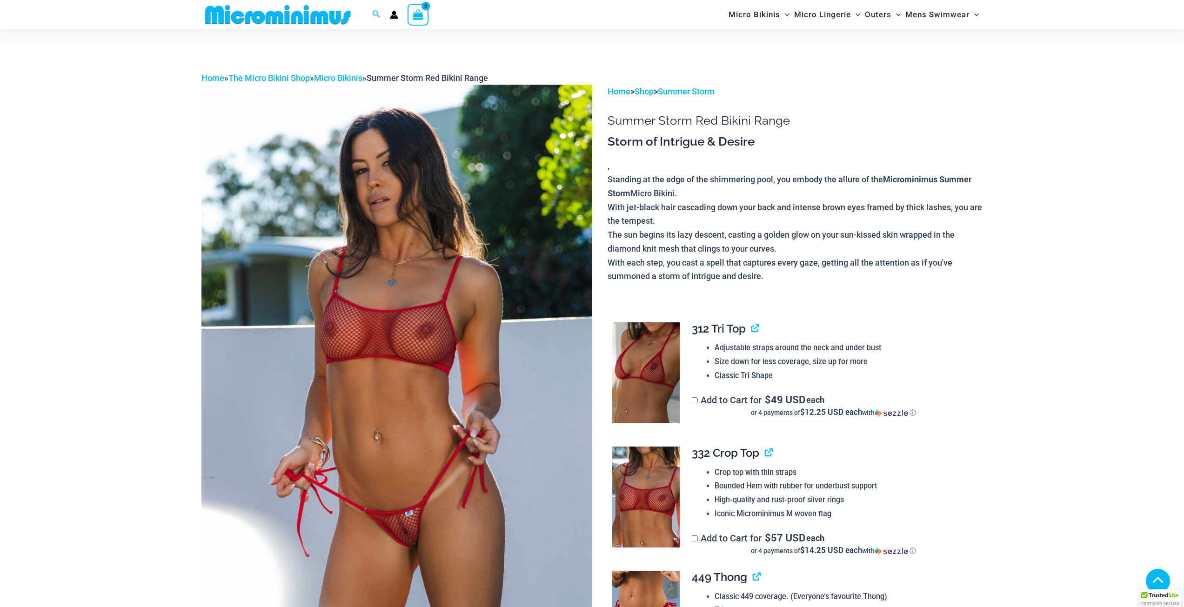  What do you see at coordinates (845, 597) in the screenshot?
I see `li: Classic 449 coverage. (Everyone’s favourite Thong)` at bounding box center [845, 597].